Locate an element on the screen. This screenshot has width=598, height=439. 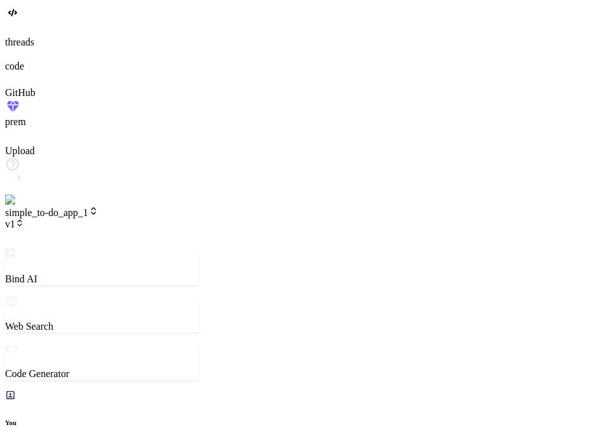
label: Upload is located at coordinates (20, 150).